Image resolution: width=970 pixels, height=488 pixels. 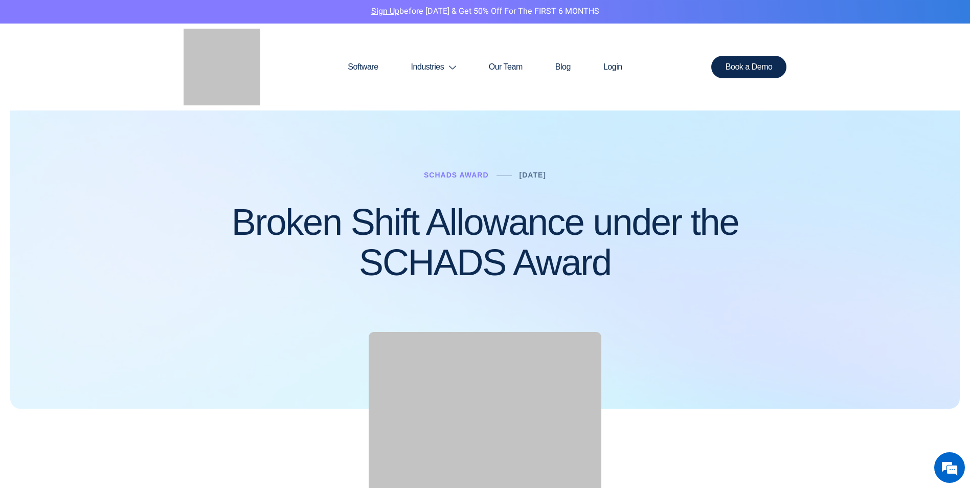 What do you see at coordinates (485, 242) in the screenshot?
I see `h1: Broken Shift Allowance under the SCHADS Award` at bounding box center [485, 242].